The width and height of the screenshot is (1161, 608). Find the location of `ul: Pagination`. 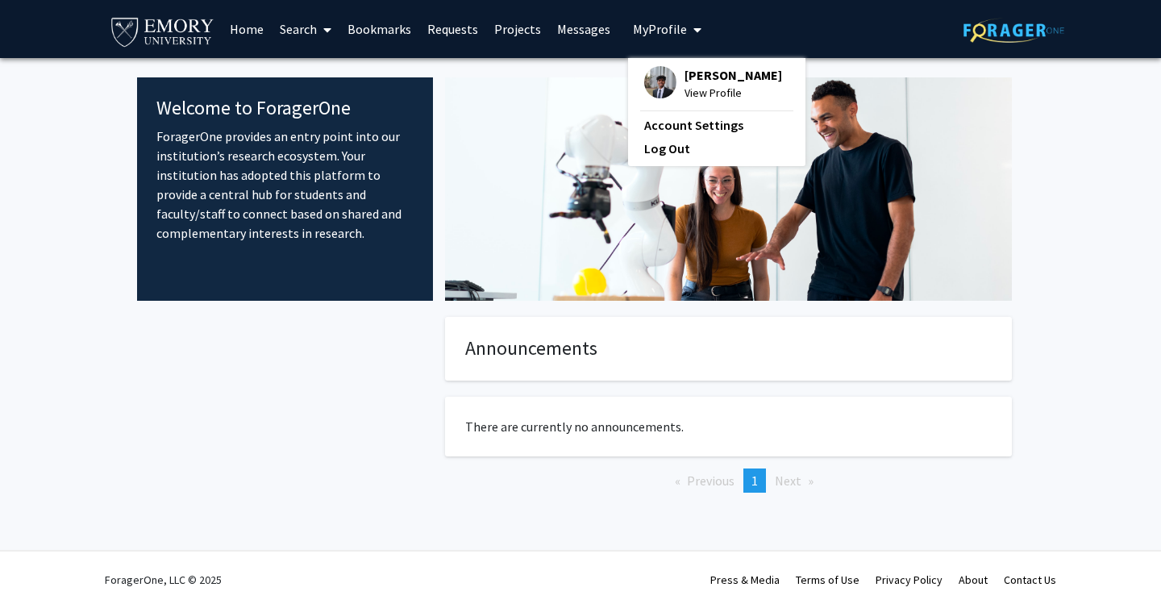

ul: Pagination is located at coordinates (728, 480).